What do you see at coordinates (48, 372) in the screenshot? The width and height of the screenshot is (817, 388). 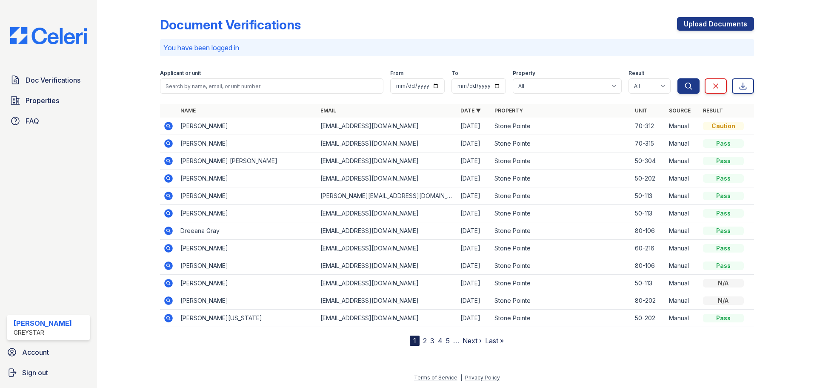 I see `a: Sign out` at bounding box center [48, 372].